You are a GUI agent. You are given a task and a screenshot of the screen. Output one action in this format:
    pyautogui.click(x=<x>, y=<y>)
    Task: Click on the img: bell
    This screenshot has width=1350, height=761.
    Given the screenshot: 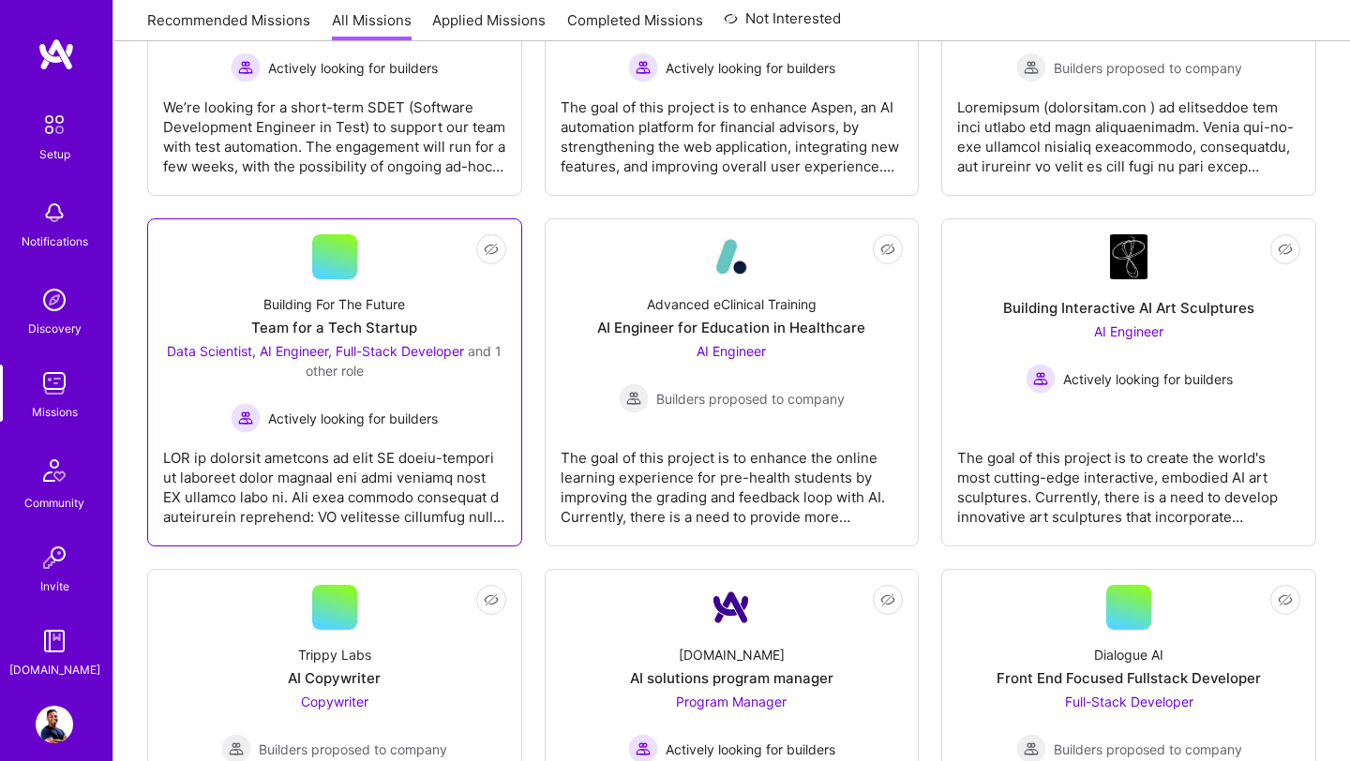 What is the action you would take?
    pyautogui.click(x=54, y=213)
    